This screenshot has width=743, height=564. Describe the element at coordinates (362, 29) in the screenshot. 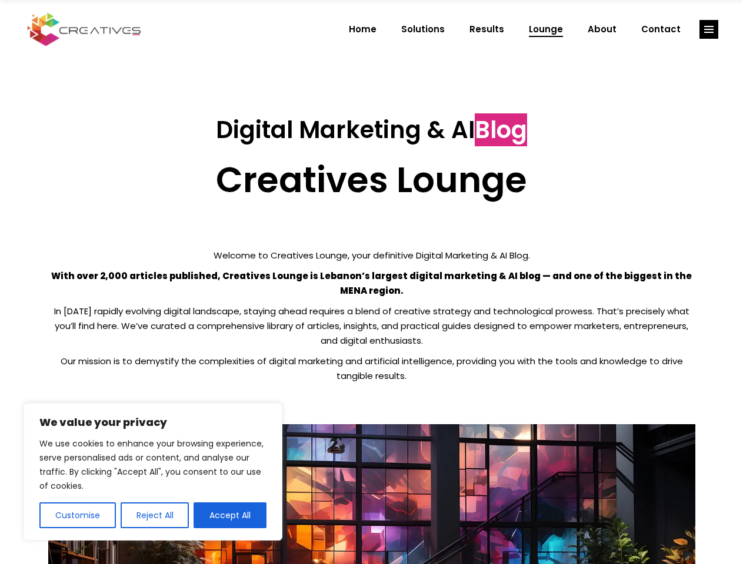

I see `span: Home` at that location.